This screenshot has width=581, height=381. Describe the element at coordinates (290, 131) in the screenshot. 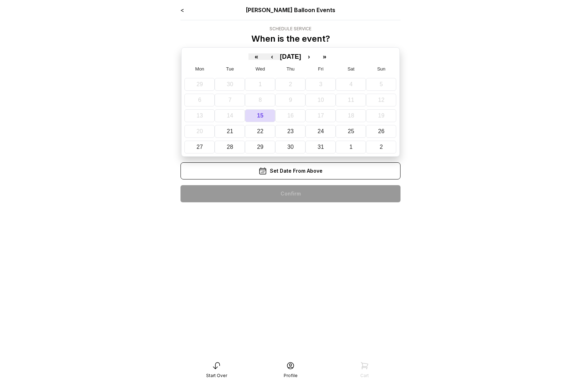

I see `button: October 23, 2025` at that location.